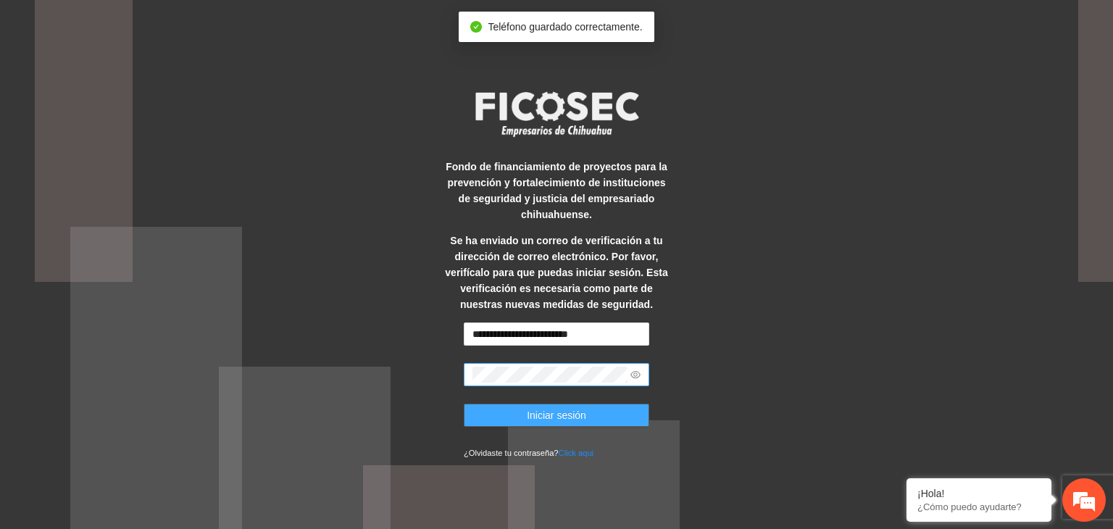  I want to click on img: logo, so click(556, 114).